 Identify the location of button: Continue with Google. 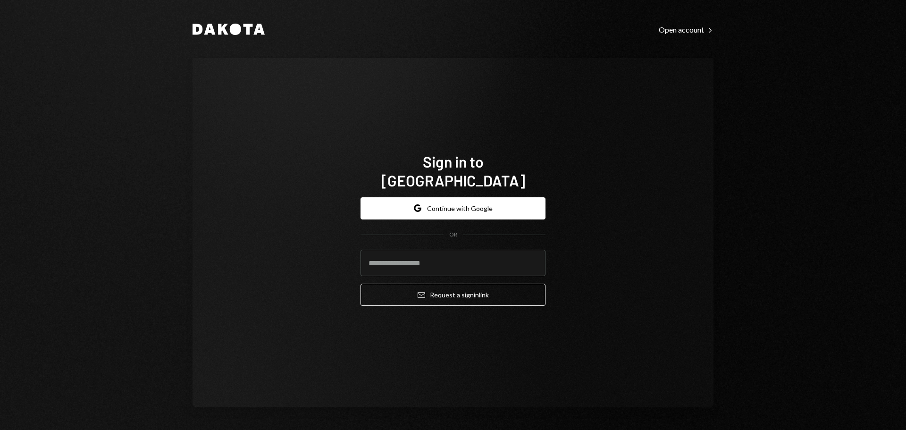
(453, 208).